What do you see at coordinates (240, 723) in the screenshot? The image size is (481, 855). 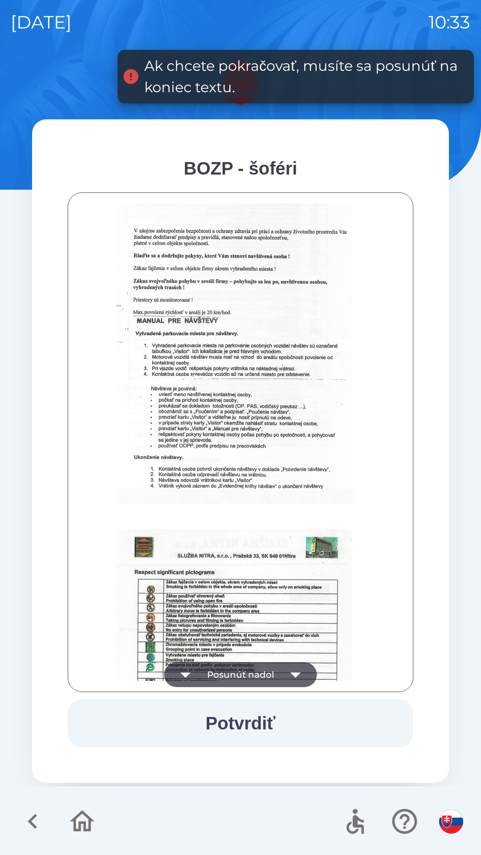 I see `button: Potvrdiť` at bounding box center [240, 723].